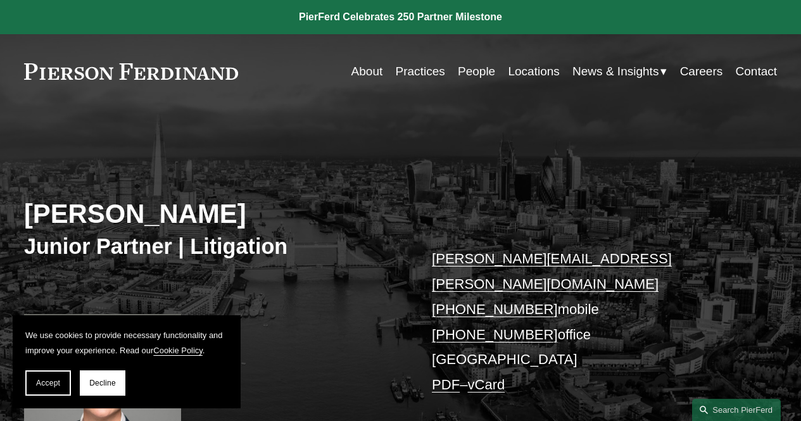 Image resolution: width=801 pixels, height=421 pixels. I want to click on a: Contact, so click(757, 72).